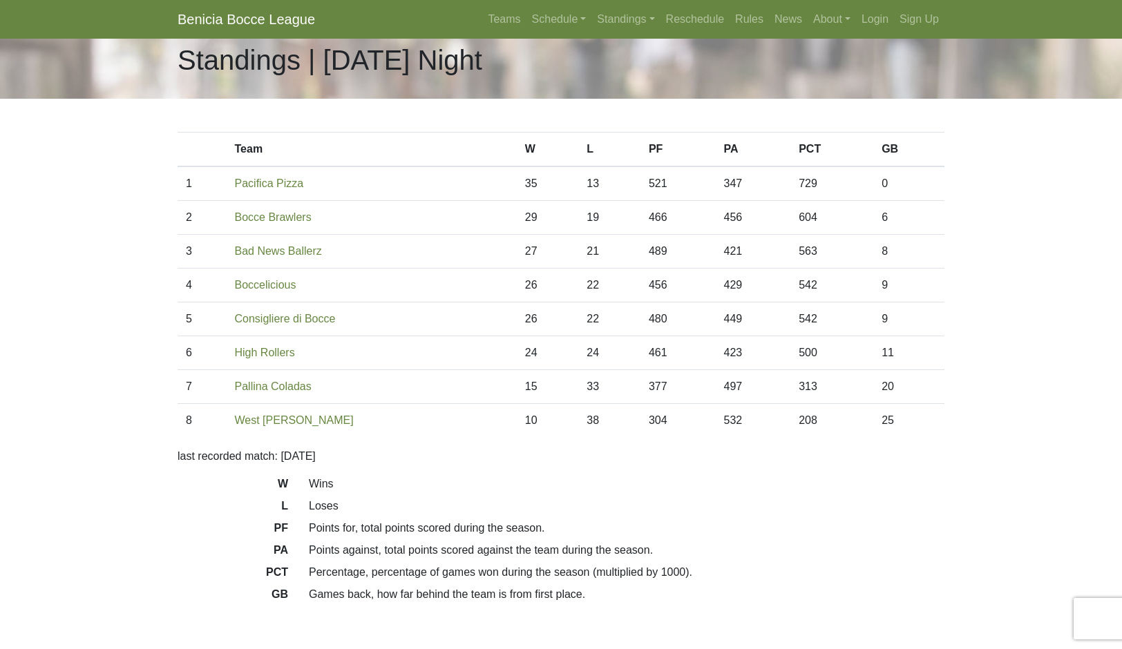 This screenshot has width=1122, height=649. Describe the element at coordinates (678, 251) in the screenshot. I see `td: 489` at that location.